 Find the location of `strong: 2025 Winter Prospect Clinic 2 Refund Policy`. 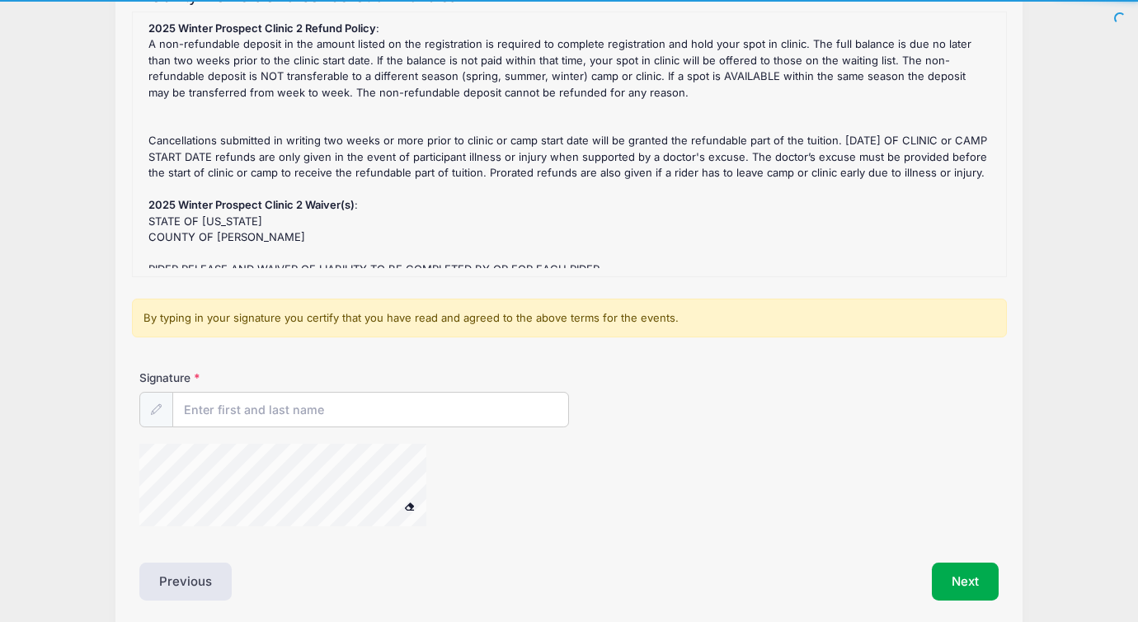

strong: 2025 Winter Prospect Clinic 2 Refund Policy is located at coordinates (262, 28).